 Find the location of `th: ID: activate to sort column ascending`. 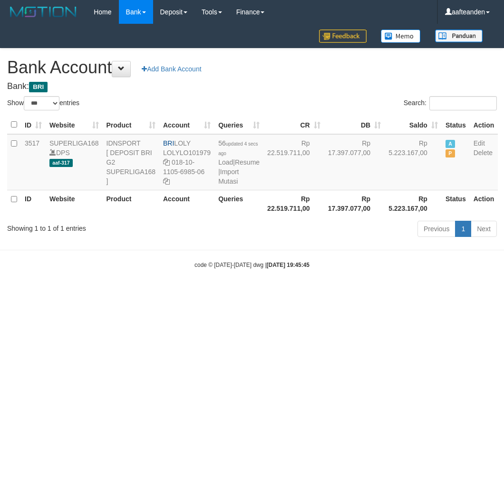

th: ID: activate to sort column ascending is located at coordinates (33, 125).